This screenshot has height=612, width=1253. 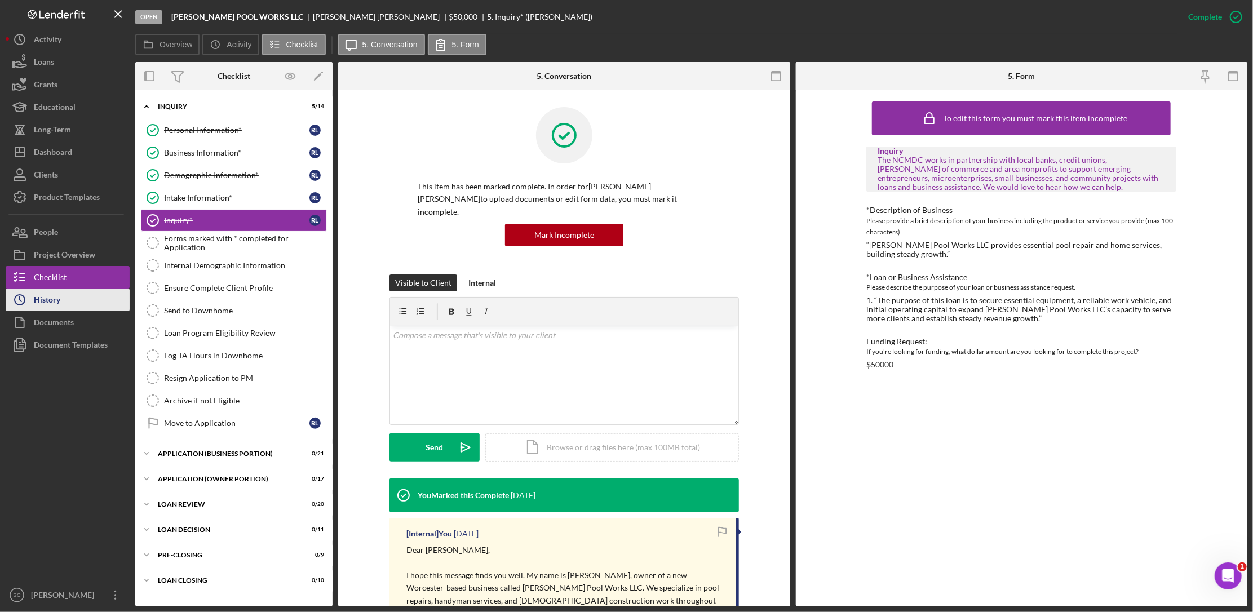 What do you see at coordinates (234, 153) in the screenshot?
I see `a: Business Information*RL` at bounding box center [234, 153].